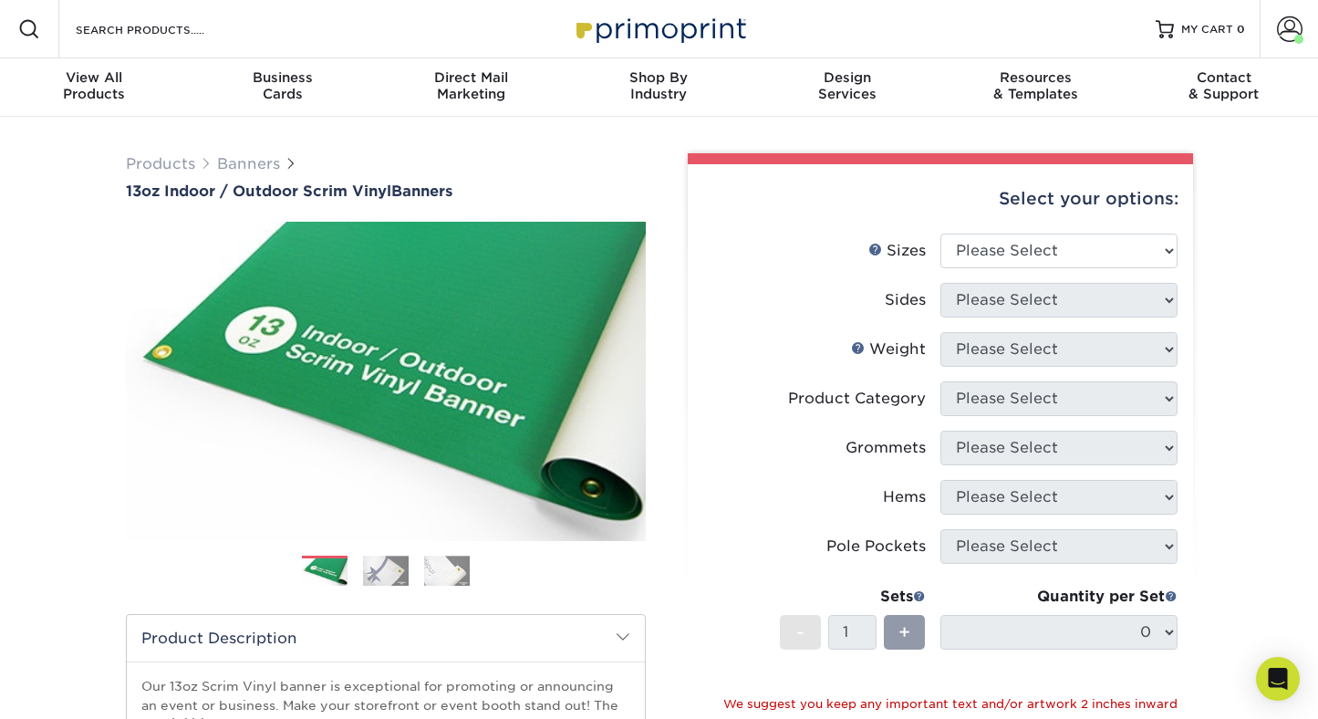 This screenshot has width=1318, height=719. I want to click on a: Products, so click(161, 163).